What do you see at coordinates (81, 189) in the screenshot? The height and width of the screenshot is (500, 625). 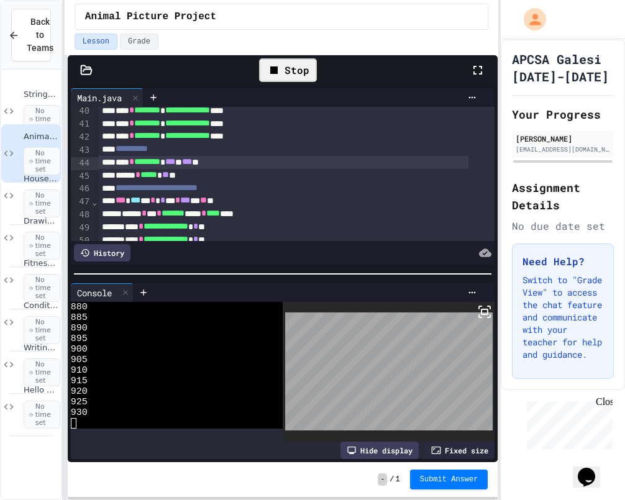 I see `div: 46` at bounding box center [81, 189].